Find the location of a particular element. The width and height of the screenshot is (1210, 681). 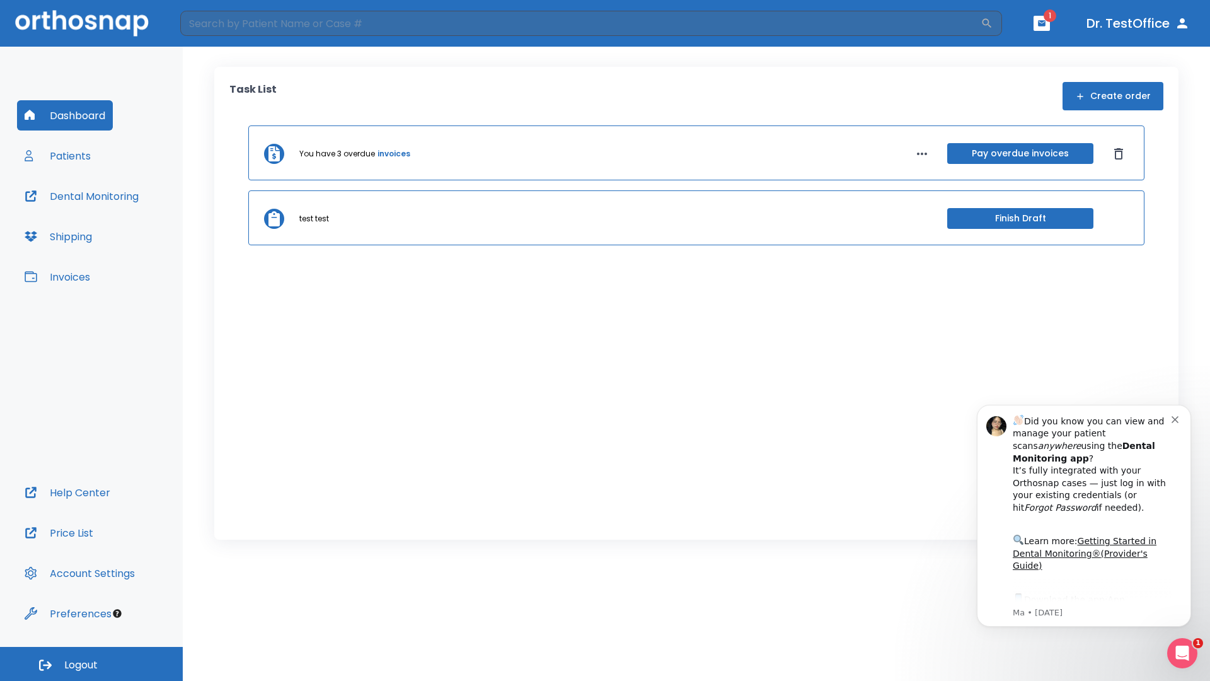

a: Help Center is located at coordinates (67, 492).